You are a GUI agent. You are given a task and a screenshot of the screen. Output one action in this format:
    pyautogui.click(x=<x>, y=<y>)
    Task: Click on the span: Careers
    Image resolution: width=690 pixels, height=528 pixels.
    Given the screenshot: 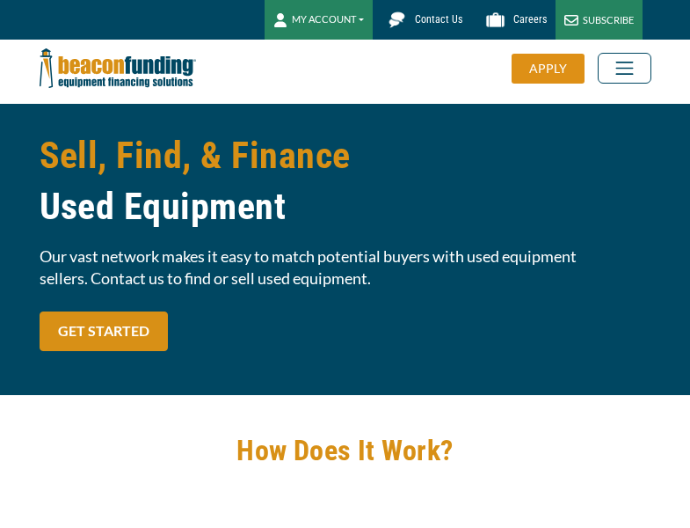 What is the action you would take?
    pyautogui.click(x=530, y=19)
    